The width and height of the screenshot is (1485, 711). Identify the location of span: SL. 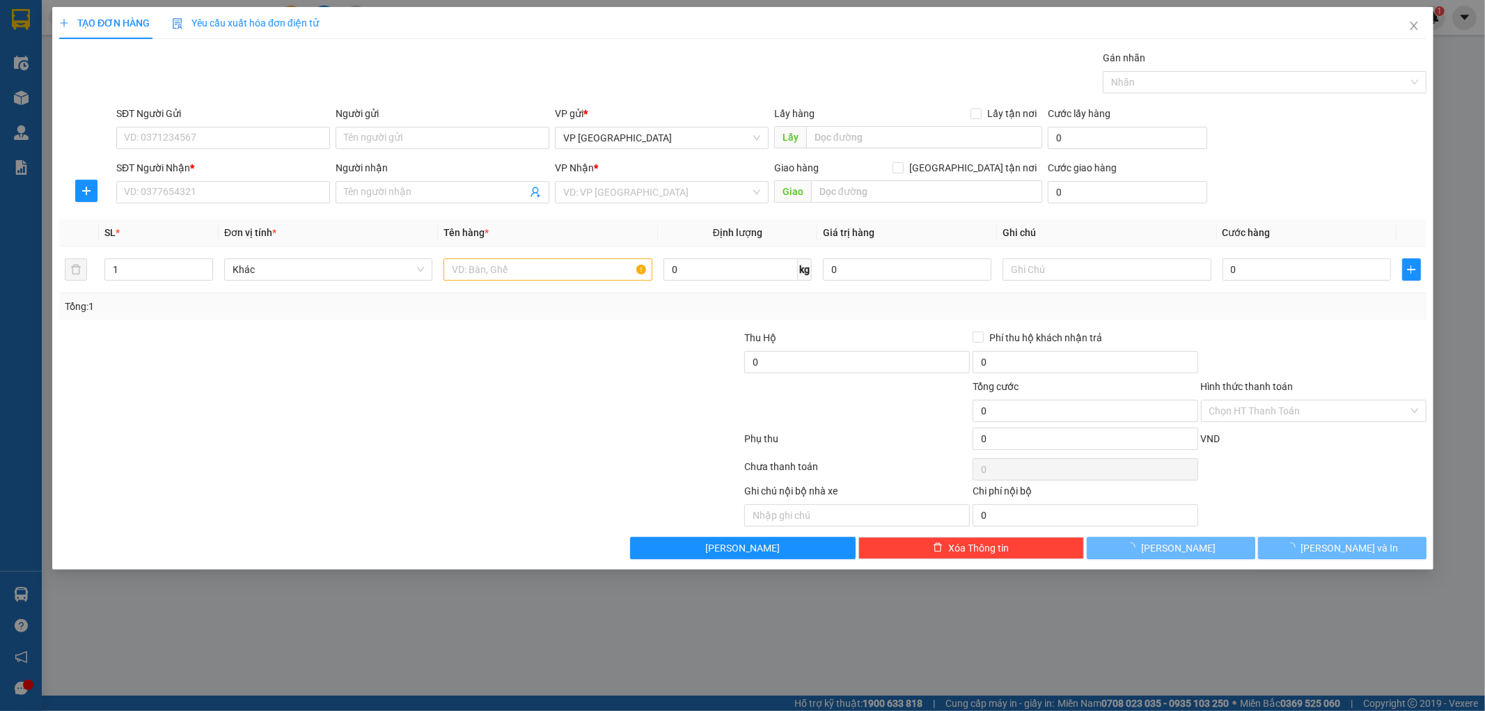
(110, 233).